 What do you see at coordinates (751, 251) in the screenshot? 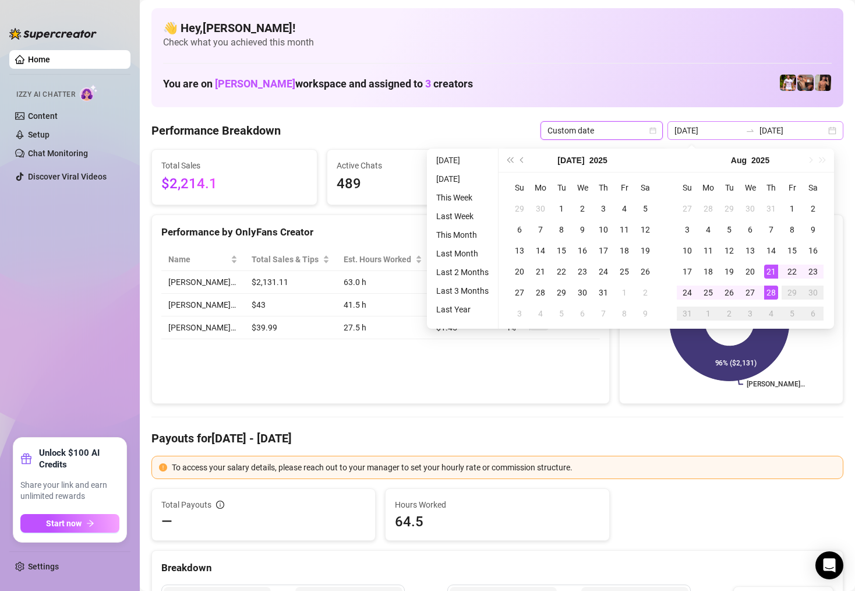
I see `td: 2025-08-13` at bounding box center [751, 251].